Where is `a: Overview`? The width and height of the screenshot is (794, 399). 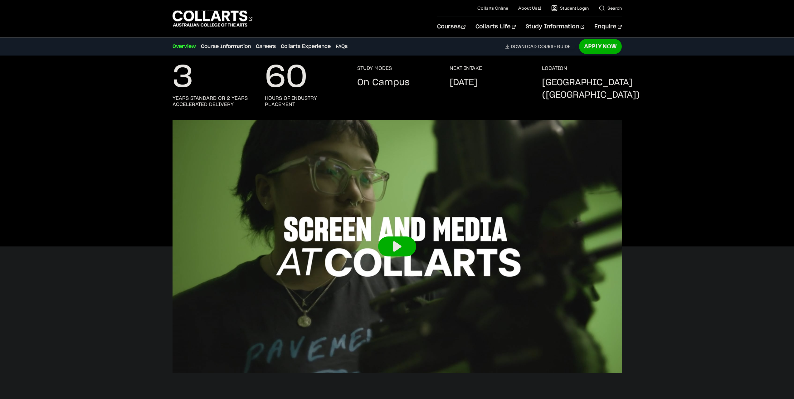 a: Overview is located at coordinates (184, 47).